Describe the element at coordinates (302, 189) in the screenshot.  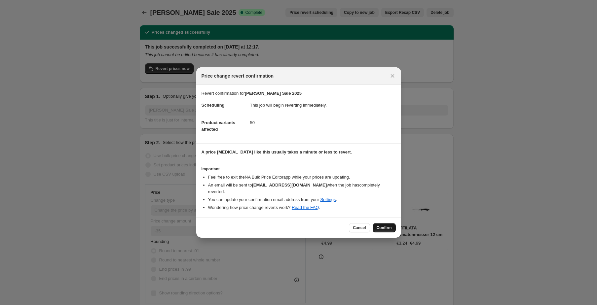
I see `li: An email will be sent to when the job has completely reverted .` at that location.